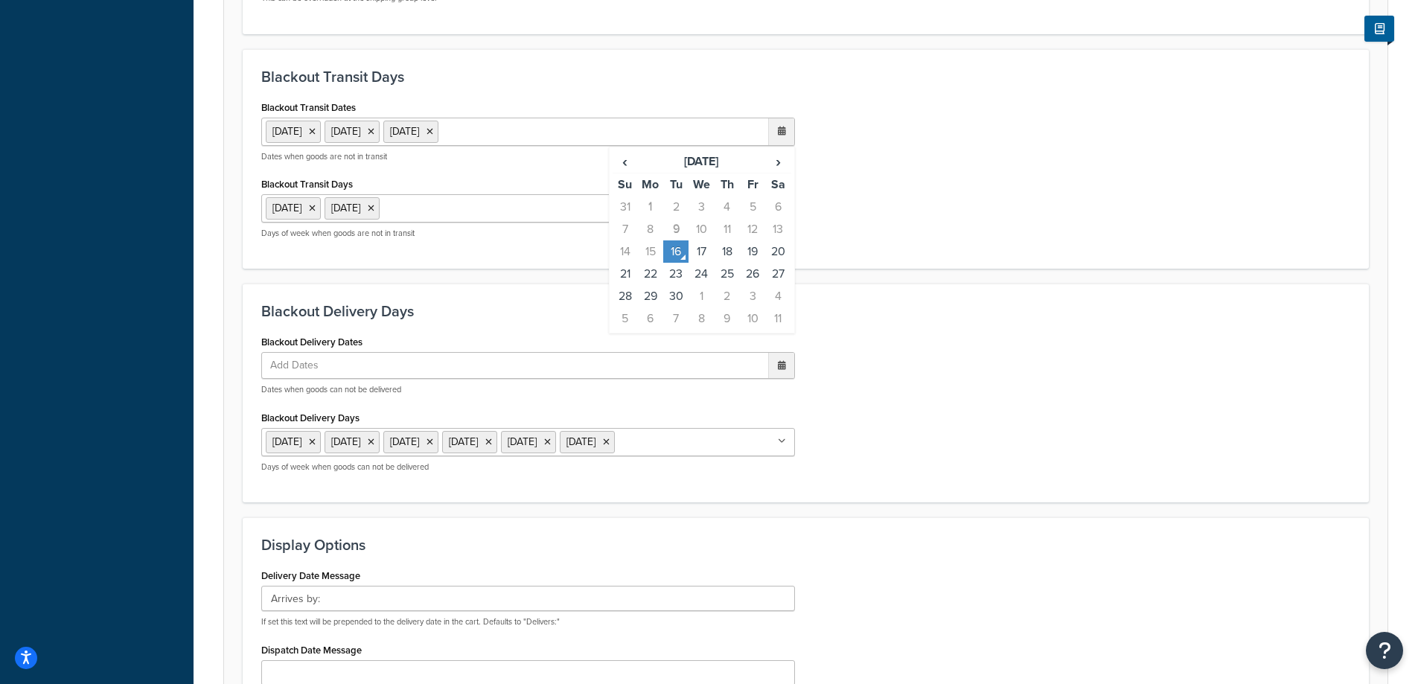 Image resolution: width=1418 pixels, height=684 pixels. What do you see at coordinates (650, 296) in the screenshot?
I see `td: 29` at bounding box center [650, 296].